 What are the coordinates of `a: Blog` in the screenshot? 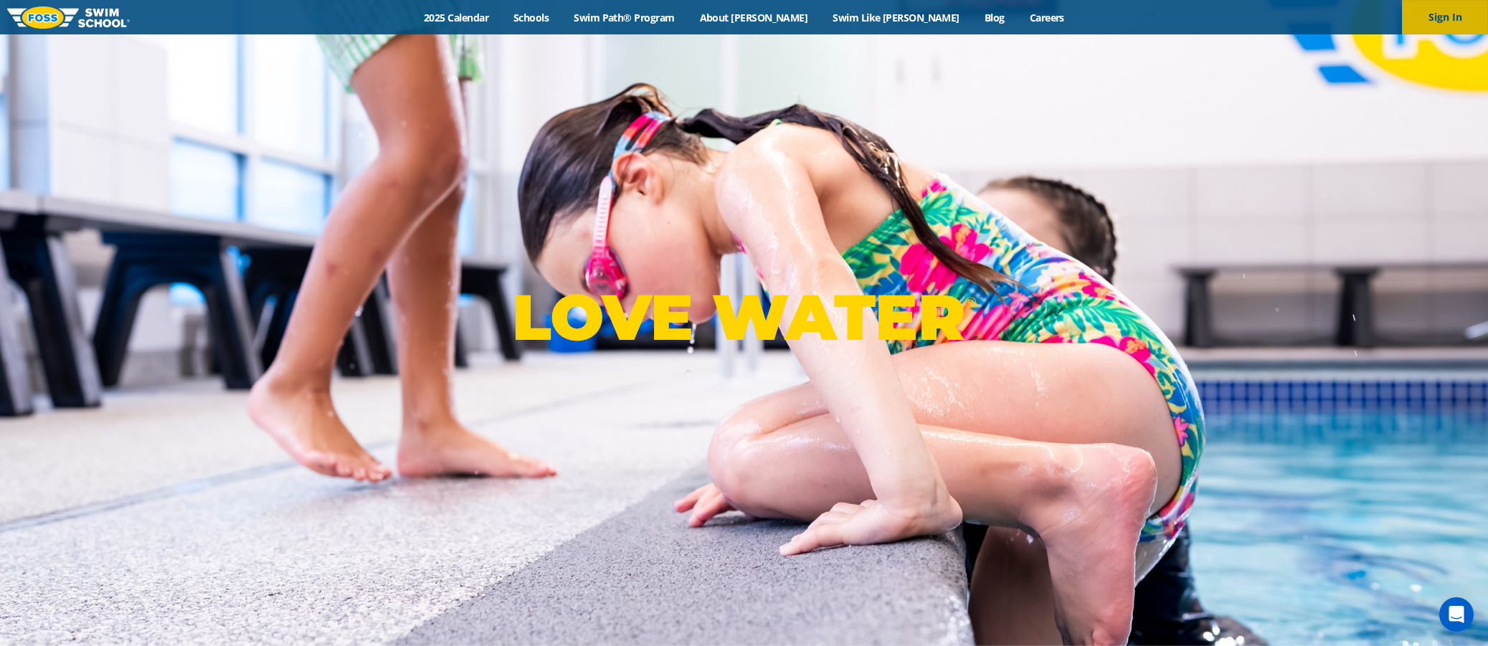 It's located at (994, 17).